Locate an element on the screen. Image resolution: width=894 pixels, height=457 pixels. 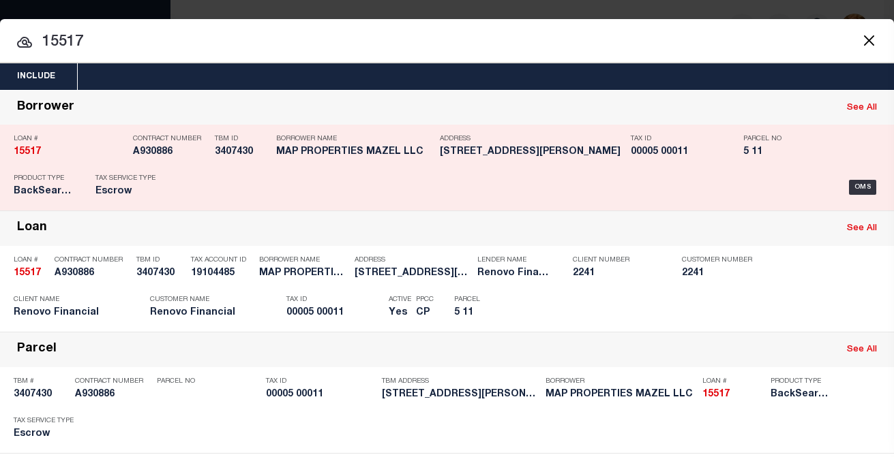
div: Parcel is located at coordinates (37, 350).